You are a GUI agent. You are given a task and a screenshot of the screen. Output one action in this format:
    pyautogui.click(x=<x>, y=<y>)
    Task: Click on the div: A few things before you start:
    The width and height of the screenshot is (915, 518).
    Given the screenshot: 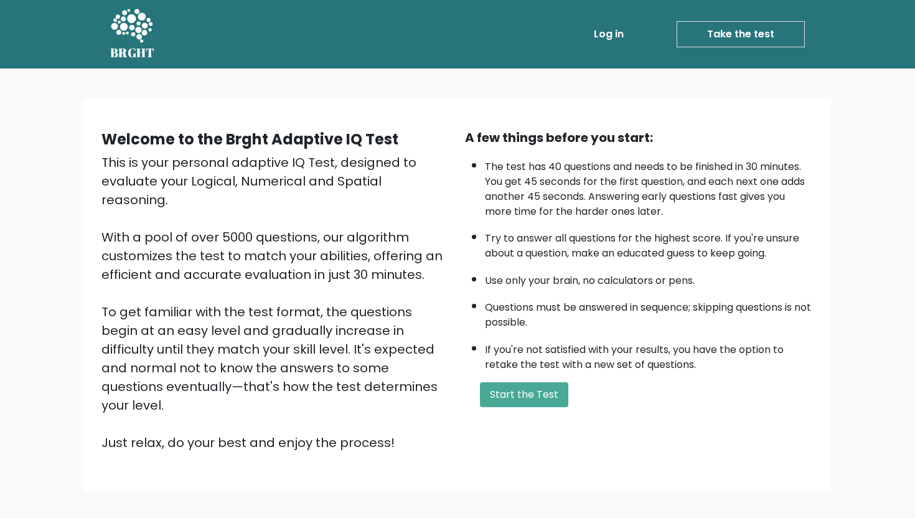 What is the action you would take?
    pyautogui.click(x=639, y=138)
    